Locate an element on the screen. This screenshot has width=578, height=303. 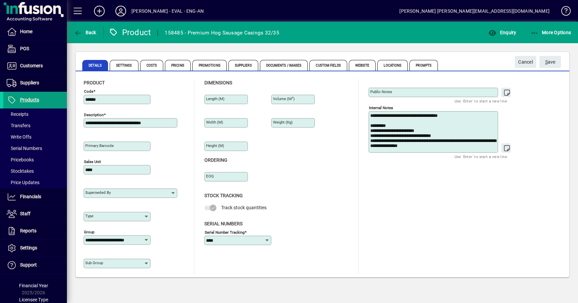
mat-label: Code is located at coordinates (89, 91).